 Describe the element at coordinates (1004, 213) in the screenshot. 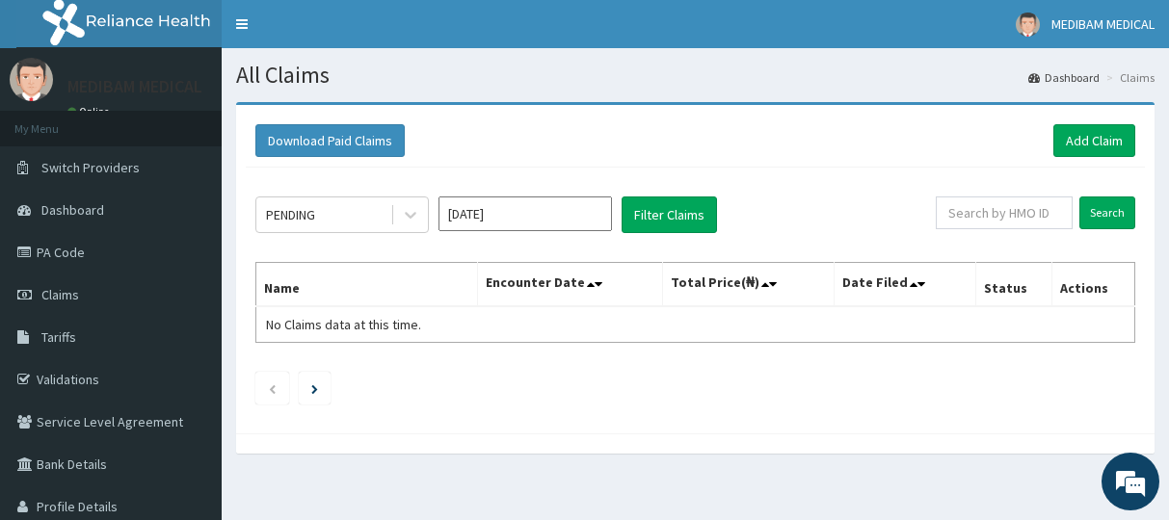

I see `input: Search by HMO ID` at that location.